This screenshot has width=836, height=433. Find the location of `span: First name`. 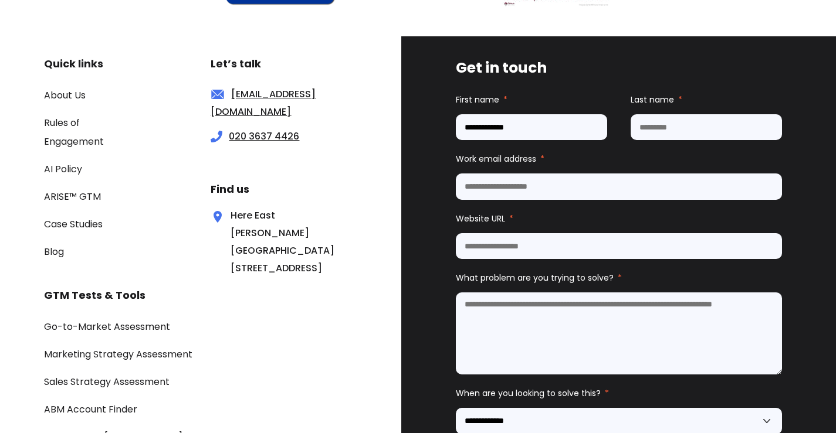

span: First name is located at coordinates (477, 100).